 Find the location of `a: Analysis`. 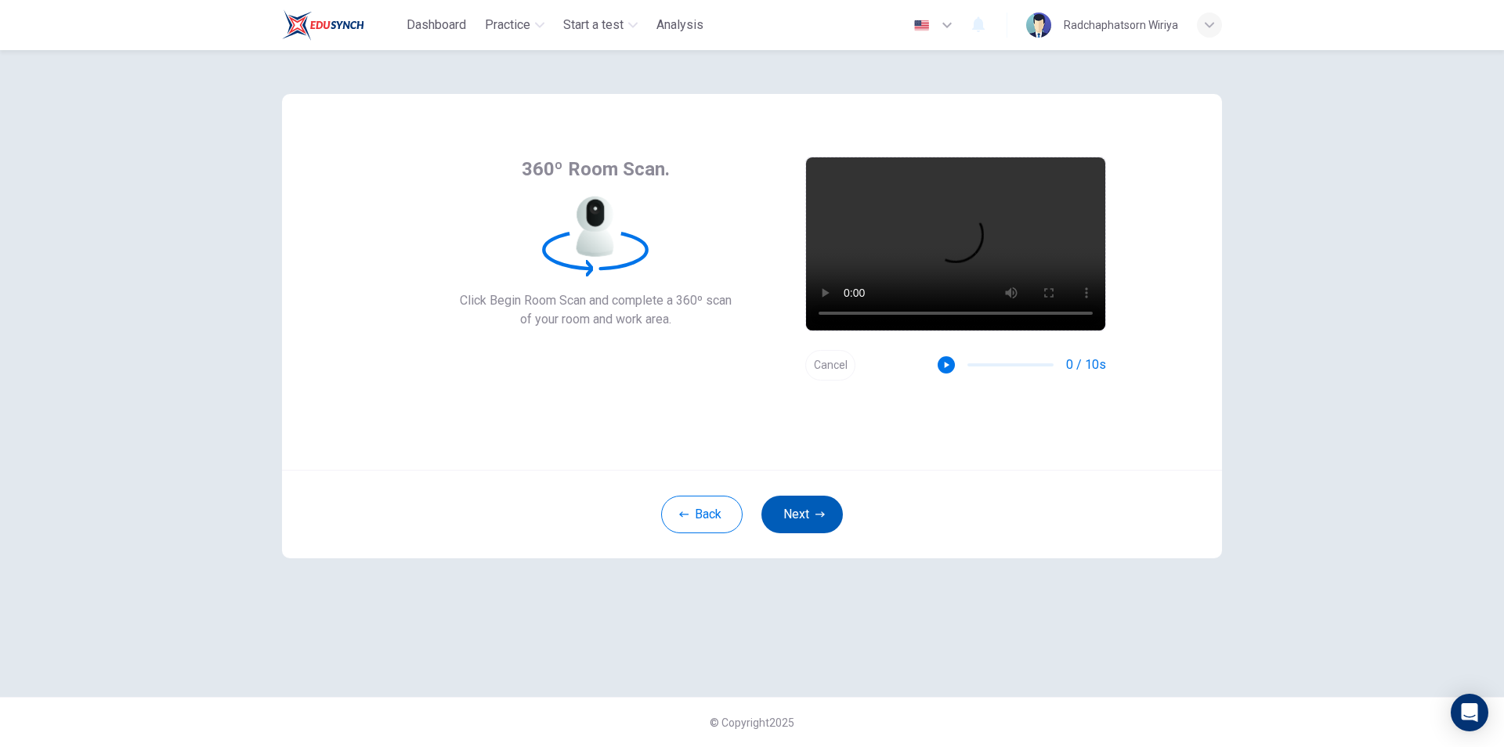

a: Analysis is located at coordinates (680, 25).